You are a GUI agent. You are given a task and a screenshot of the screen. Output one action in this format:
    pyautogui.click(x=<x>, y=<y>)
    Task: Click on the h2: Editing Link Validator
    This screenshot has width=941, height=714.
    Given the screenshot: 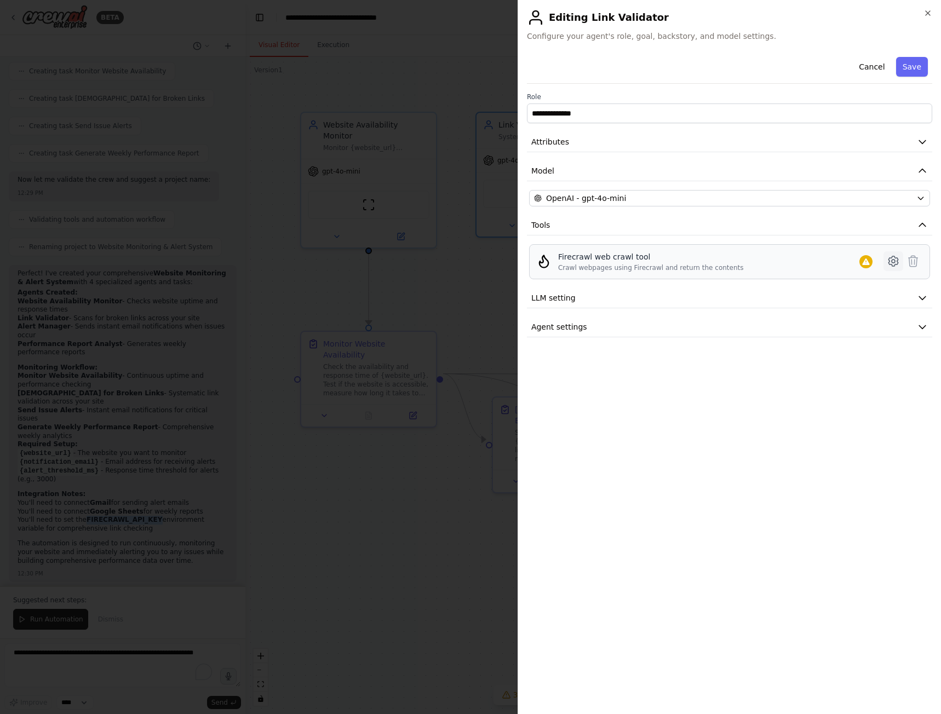 What is the action you would take?
    pyautogui.click(x=730, y=18)
    